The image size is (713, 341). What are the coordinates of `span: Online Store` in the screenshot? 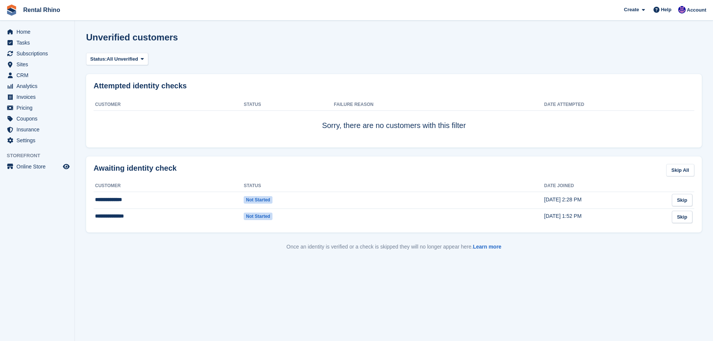 It's located at (39, 167).